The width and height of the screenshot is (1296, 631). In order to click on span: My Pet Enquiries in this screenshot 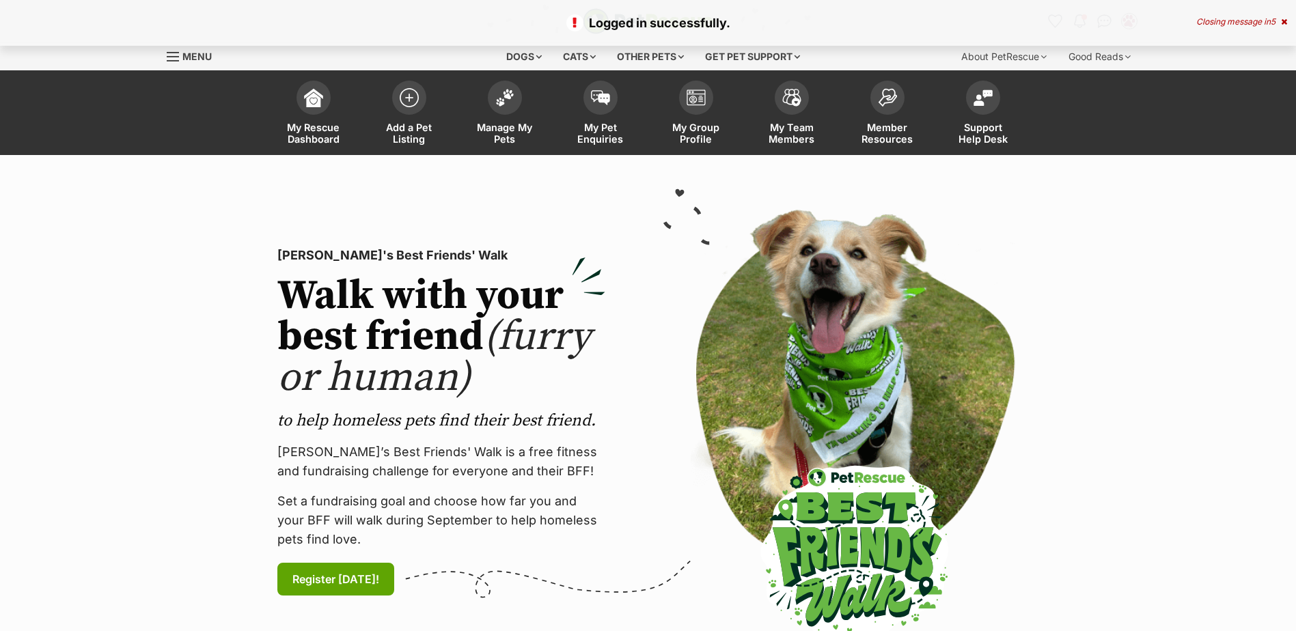, I will do `click(600, 133)`.